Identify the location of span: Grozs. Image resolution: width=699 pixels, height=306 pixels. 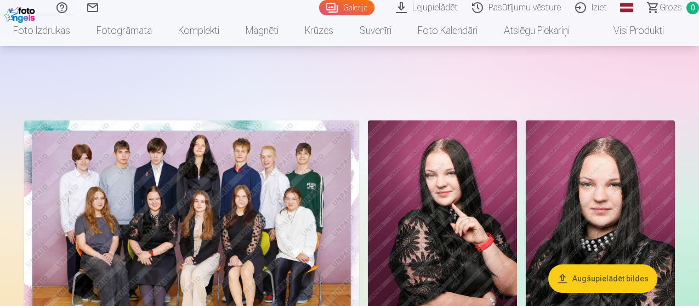
(670, 8).